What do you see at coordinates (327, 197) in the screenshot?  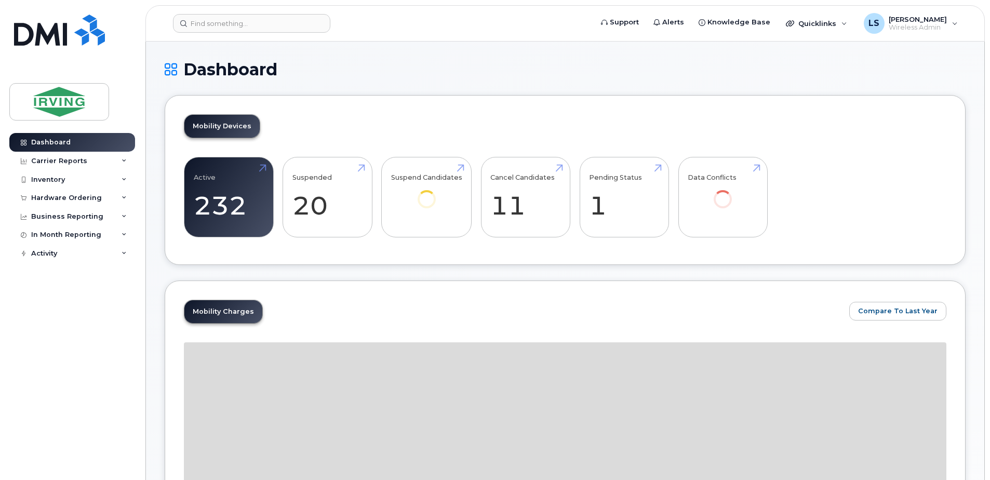 I see `a: Suspended 20` at bounding box center [327, 197].